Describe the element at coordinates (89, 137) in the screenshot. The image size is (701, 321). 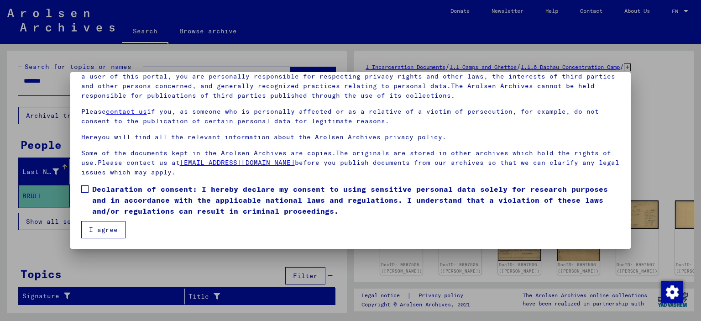
I see `a: Here` at that location.